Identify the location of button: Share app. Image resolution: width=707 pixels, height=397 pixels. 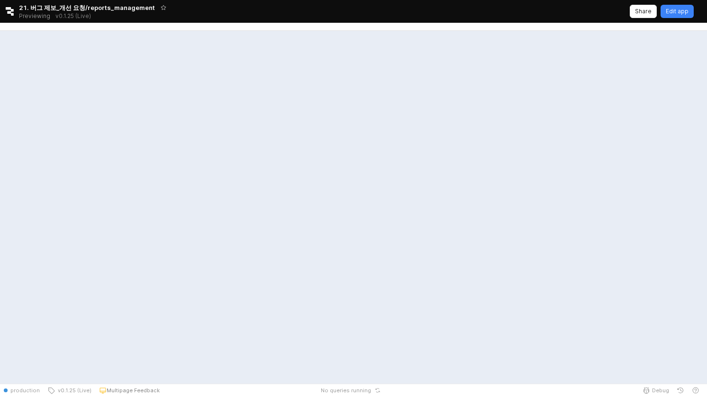
(643, 11).